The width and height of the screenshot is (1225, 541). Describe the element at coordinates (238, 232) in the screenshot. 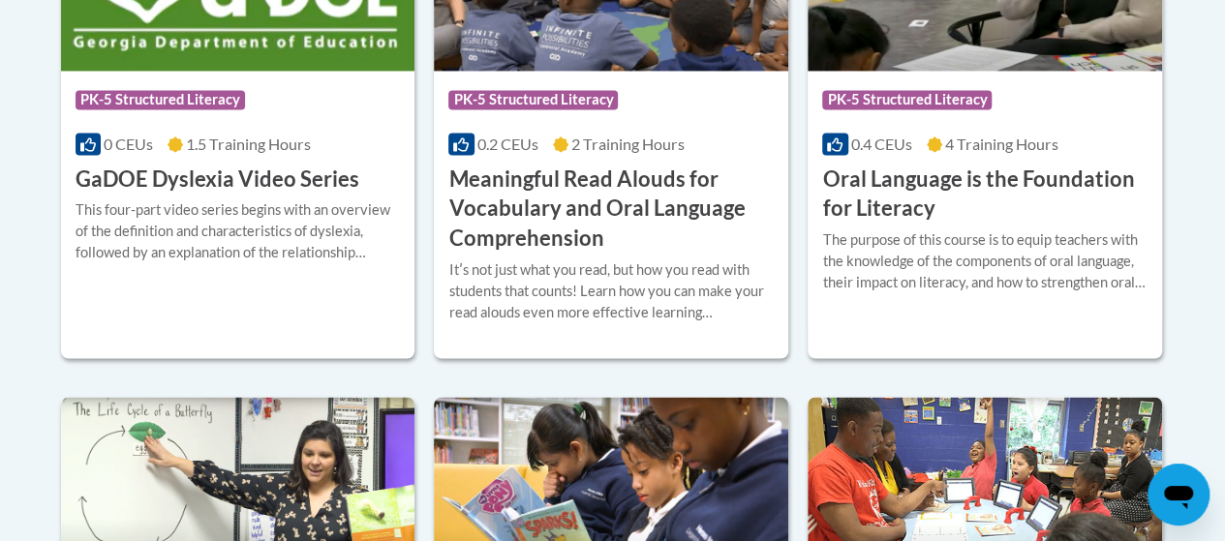

I see `div: This four-part video series begins with an overview of the definition and characteristics of dysl...` at that location.